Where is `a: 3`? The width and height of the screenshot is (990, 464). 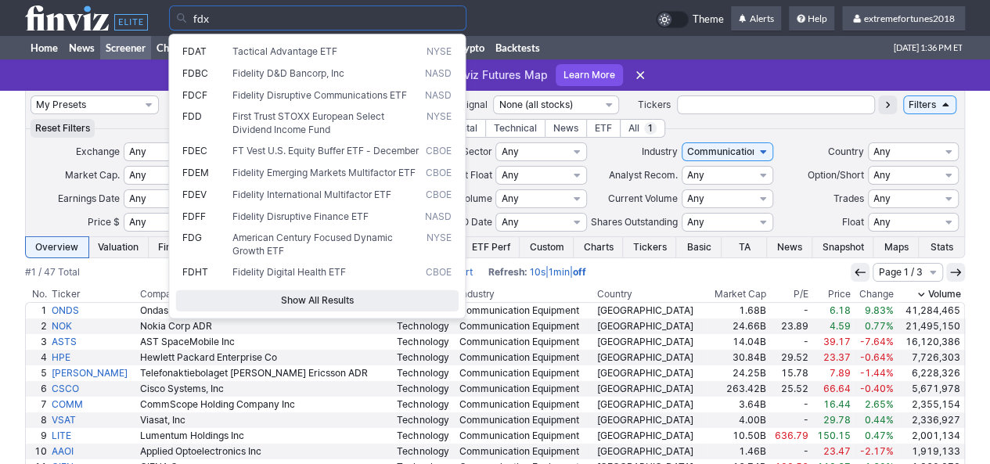
a: 3 is located at coordinates (38, 342).